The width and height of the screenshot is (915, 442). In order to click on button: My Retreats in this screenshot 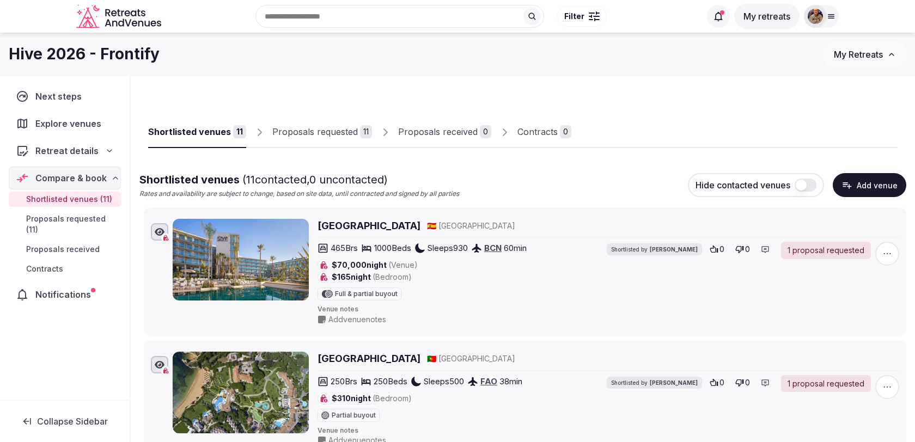, I will do `click(865, 54)`.